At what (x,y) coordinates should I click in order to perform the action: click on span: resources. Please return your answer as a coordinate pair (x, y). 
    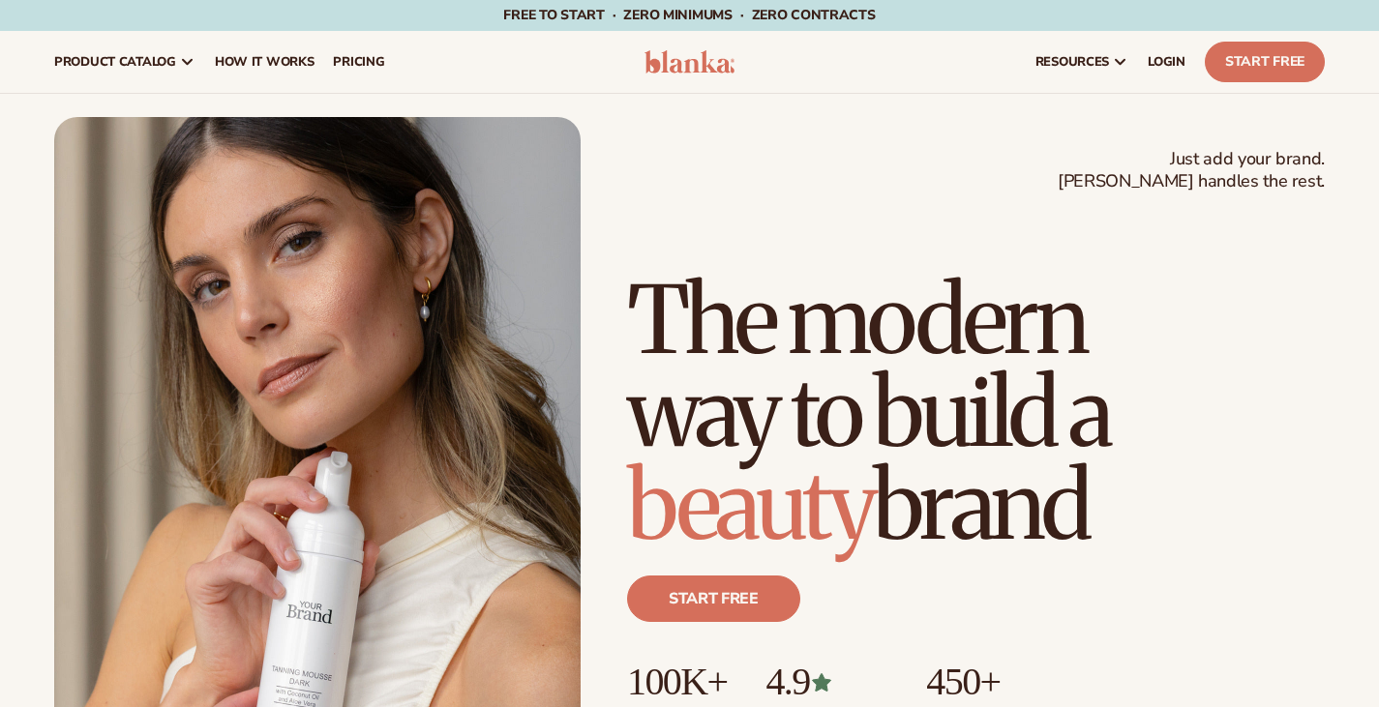
    Looking at the image, I should click on (1072, 62).